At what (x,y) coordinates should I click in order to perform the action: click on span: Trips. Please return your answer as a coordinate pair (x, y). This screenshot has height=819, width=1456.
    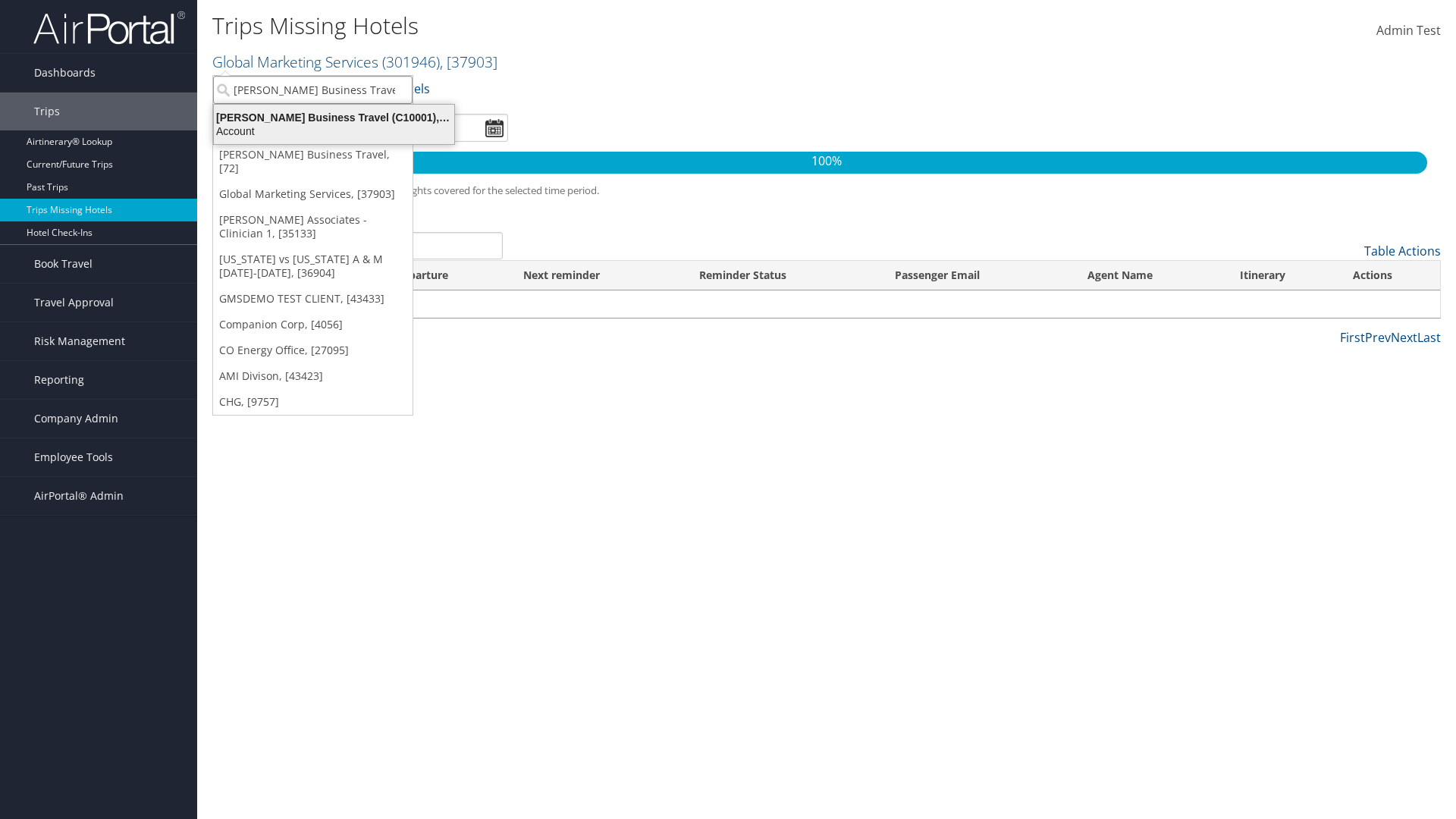
    Looking at the image, I should click on (47, 111).